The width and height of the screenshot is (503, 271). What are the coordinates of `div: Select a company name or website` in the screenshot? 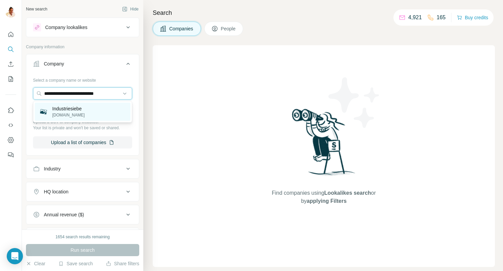 It's located at (83, 79).